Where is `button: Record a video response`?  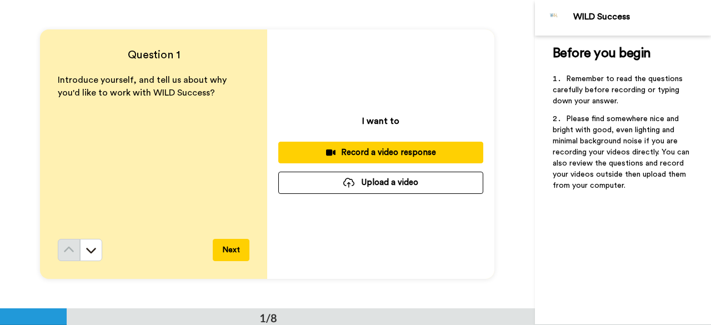
button: Record a video response is located at coordinates (380, 152).